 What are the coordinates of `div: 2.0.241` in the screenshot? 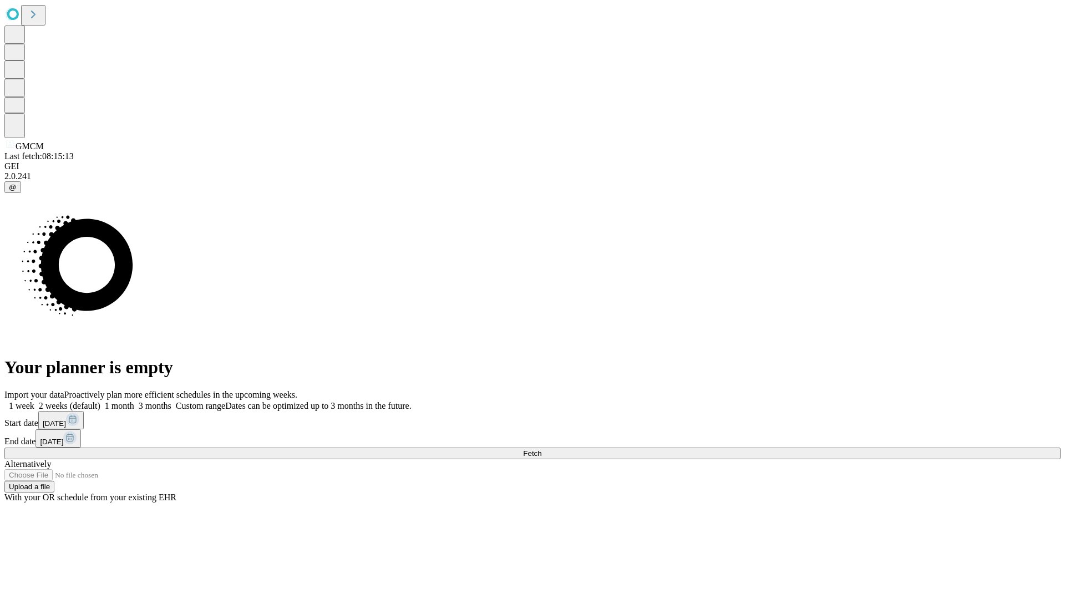 It's located at (532, 176).